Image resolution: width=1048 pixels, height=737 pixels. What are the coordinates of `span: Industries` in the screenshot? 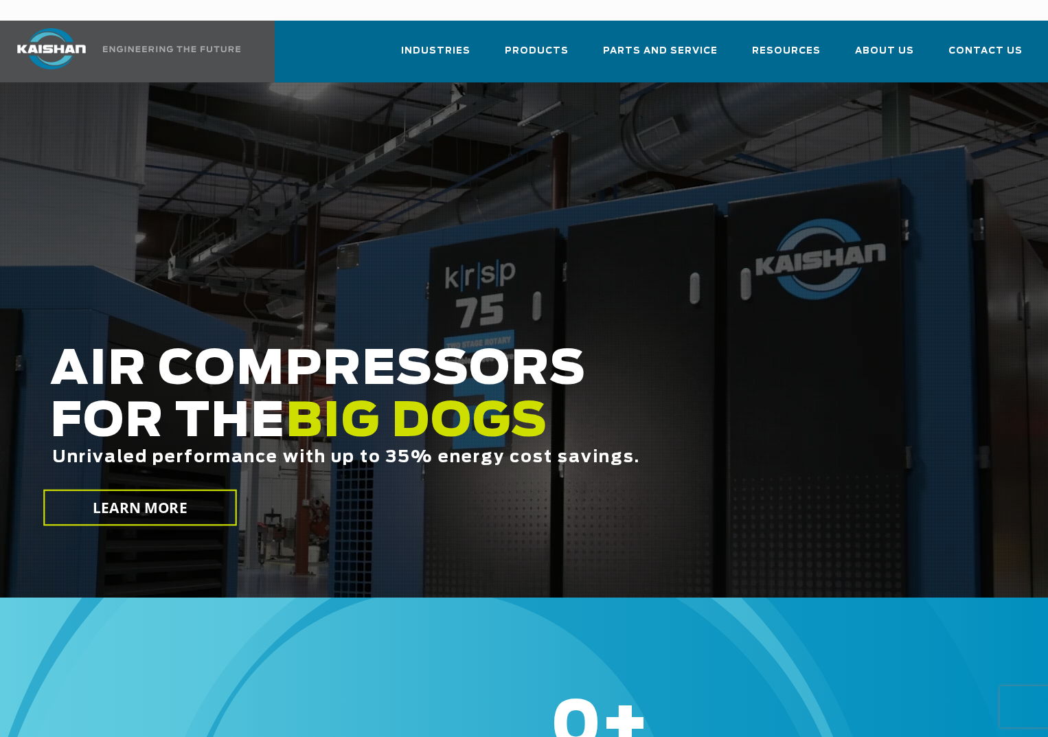 It's located at (435, 51).